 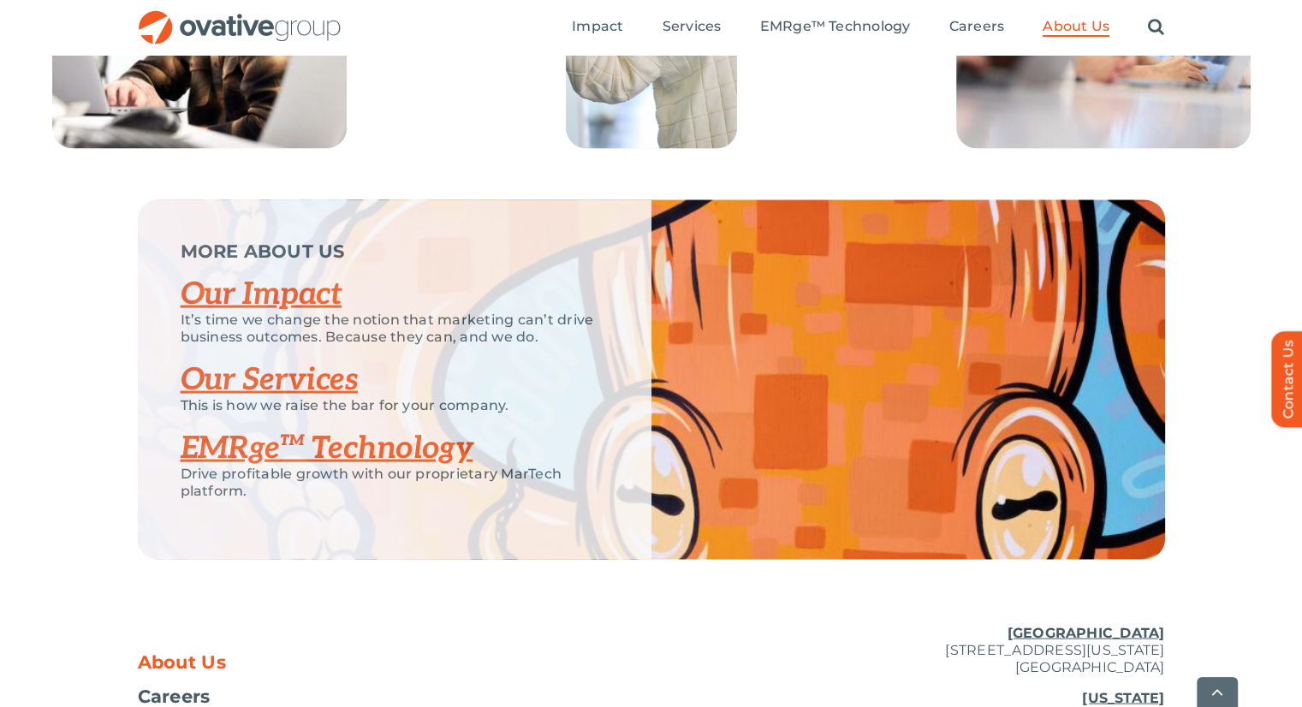 What do you see at coordinates (395, 252) in the screenshot?
I see `p: MORE ABOUT US` at bounding box center [395, 252].